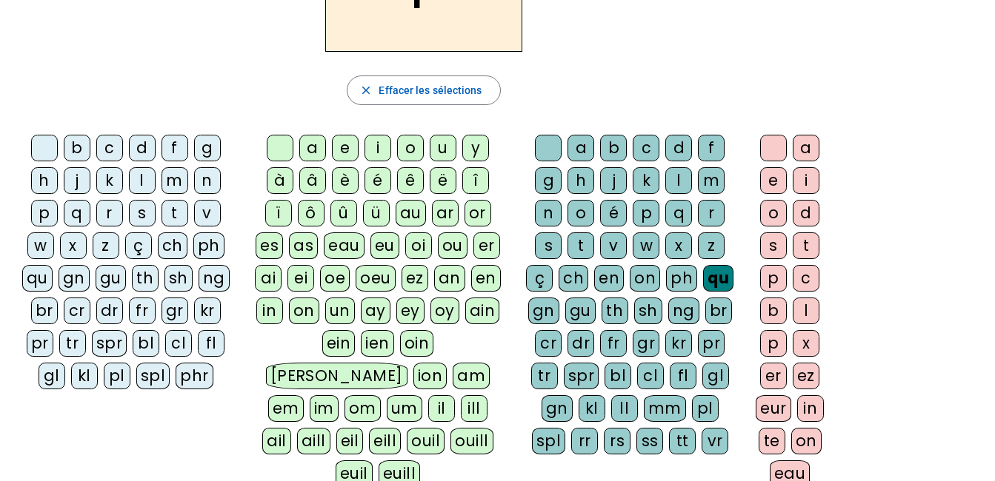  Describe the element at coordinates (548, 344) in the screenshot. I see `div: cr` at that location.